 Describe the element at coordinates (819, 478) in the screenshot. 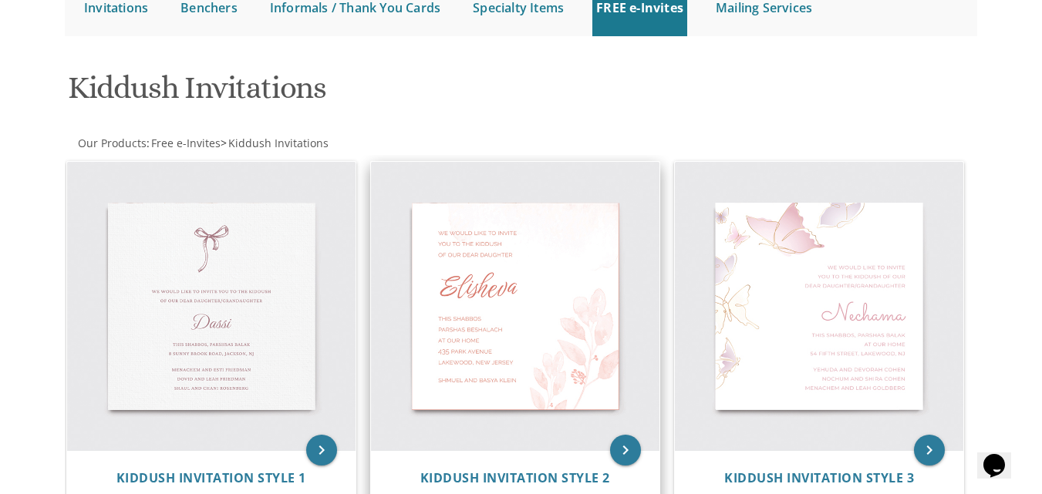

I see `a: Kiddush Invitation Style 3` at that location.